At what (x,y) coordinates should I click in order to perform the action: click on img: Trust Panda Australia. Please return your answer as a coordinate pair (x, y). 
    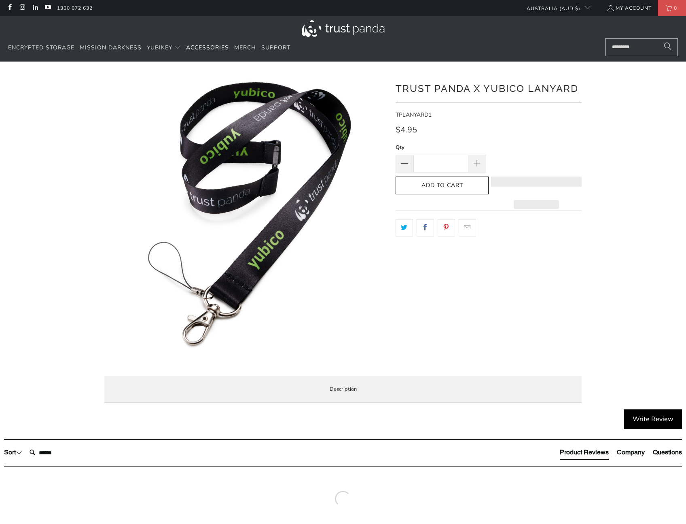
    Looking at the image, I should click on (343, 28).